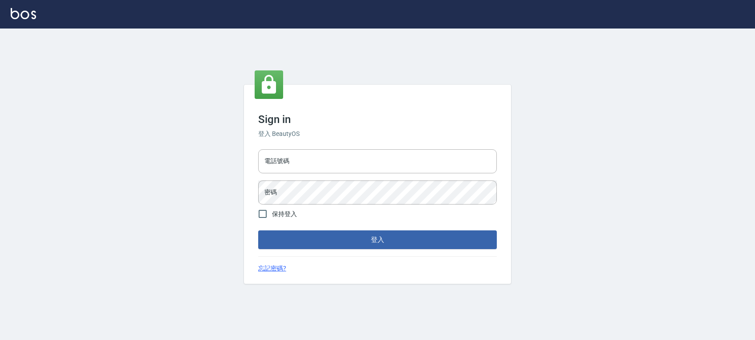  Describe the element at coordinates (377, 134) in the screenshot. I see `h6: 登入 BeautyOS` at that location.